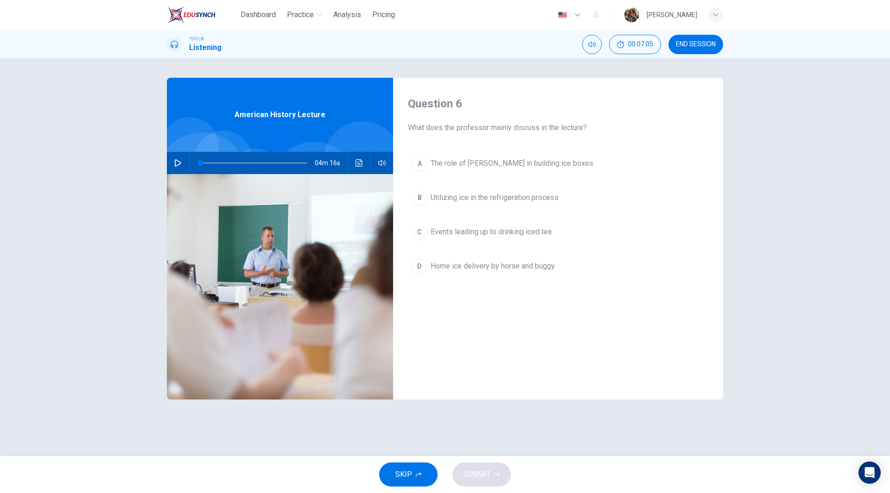 This screenshot has width=890, height=493. Describe the element at coordinates (419, 164) in the screenshot. I see `div: A` at that location.